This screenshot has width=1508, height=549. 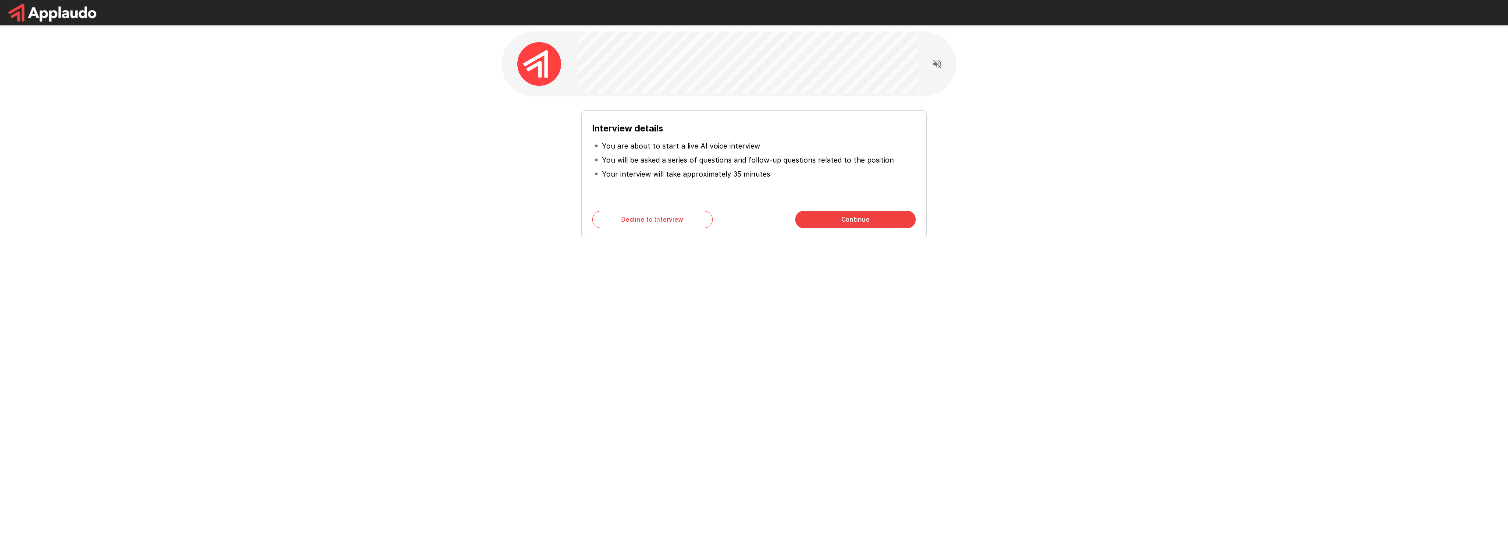 I want to click on p: You will be asked a series of questions and follow-up questions related to the position, so click(x=748, y=160).